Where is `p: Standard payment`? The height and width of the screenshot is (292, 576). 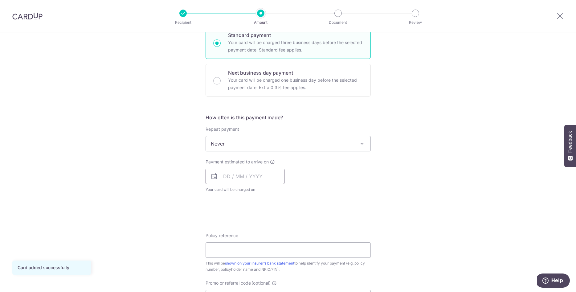
p: Standard payment is located at coordinates (296, 35).